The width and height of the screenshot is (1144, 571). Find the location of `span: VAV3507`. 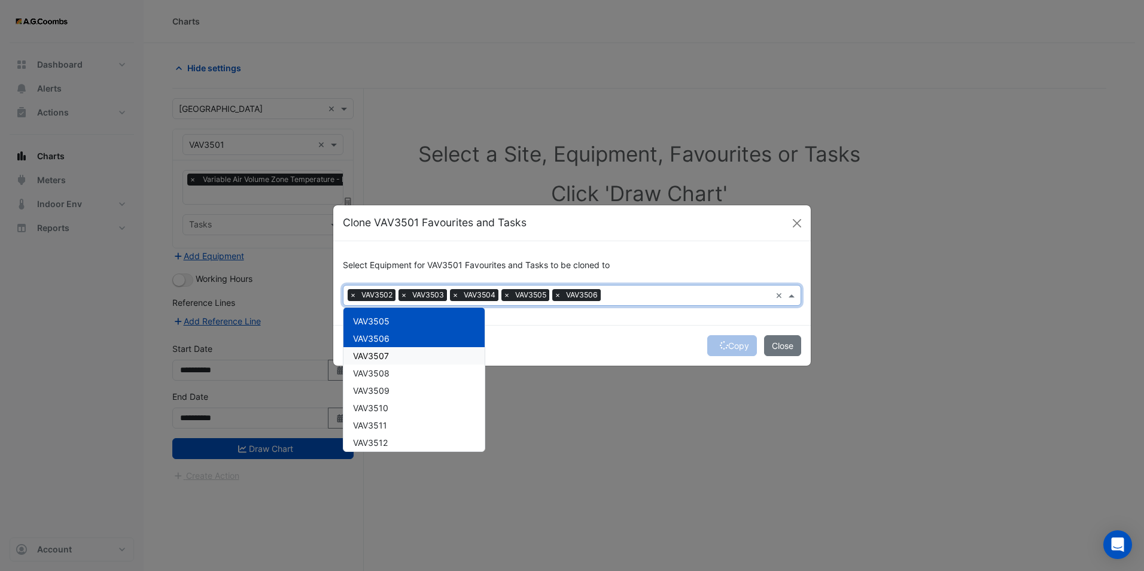

span: VAV3507 is located at coordinates (371, 355).